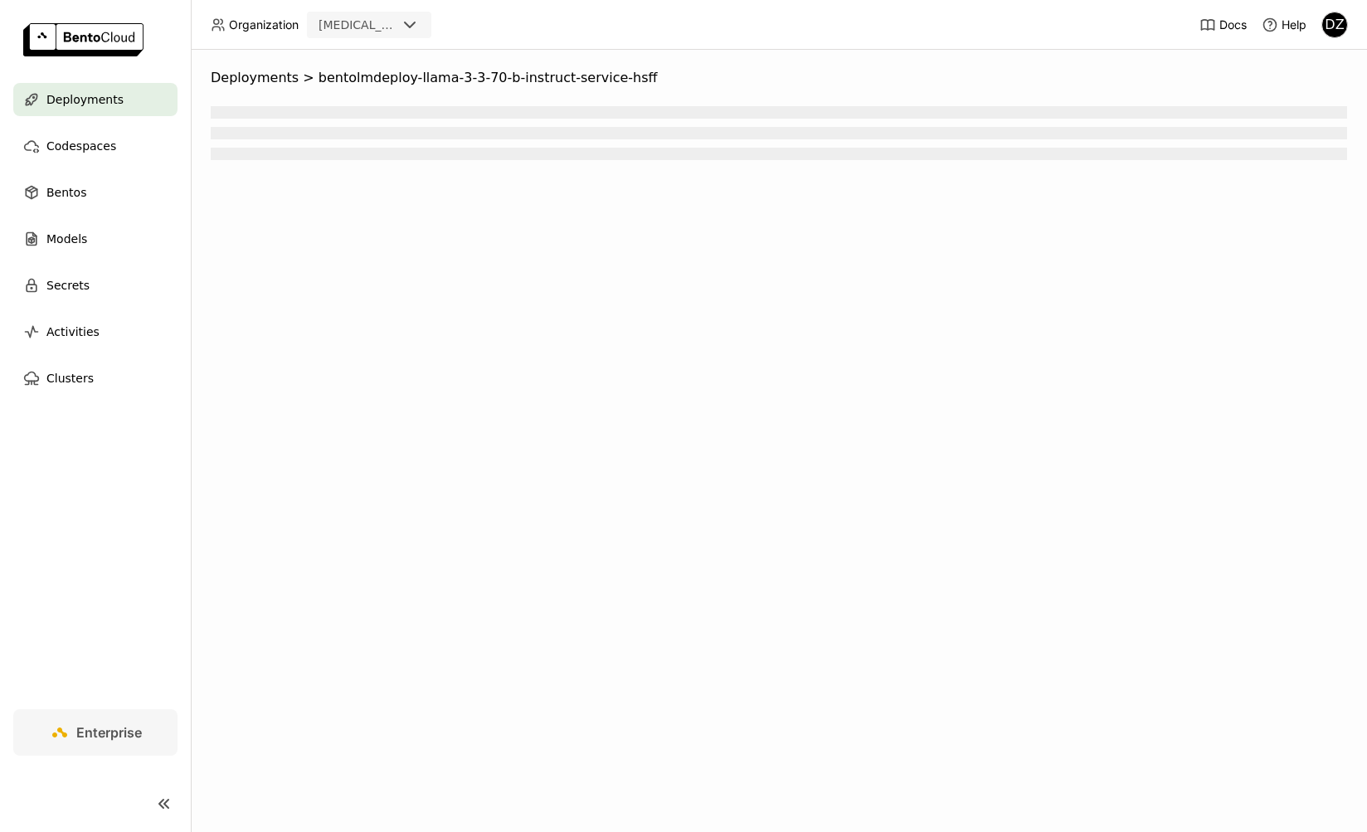 Image resolution: width=1367 pixels, height=832 pixels. What do you see at coordinates (1294, 25) in the screenshot?
I see `span: Help` at bounding box center [1294, 25].